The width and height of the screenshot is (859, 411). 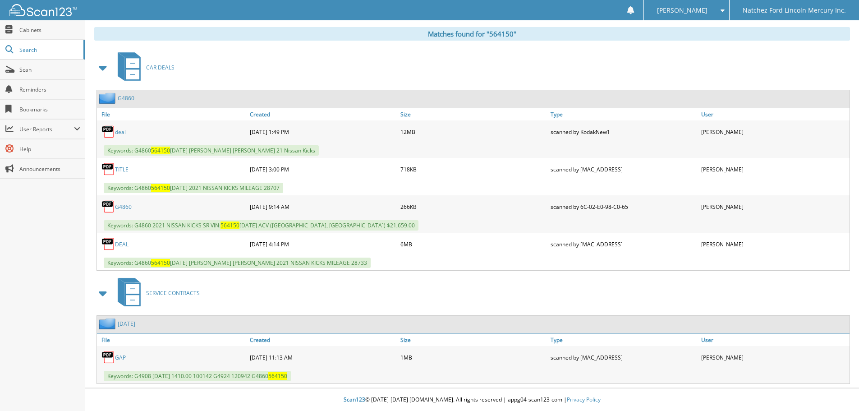 I want to click on div: 12MB, so click(x=474, y=132).